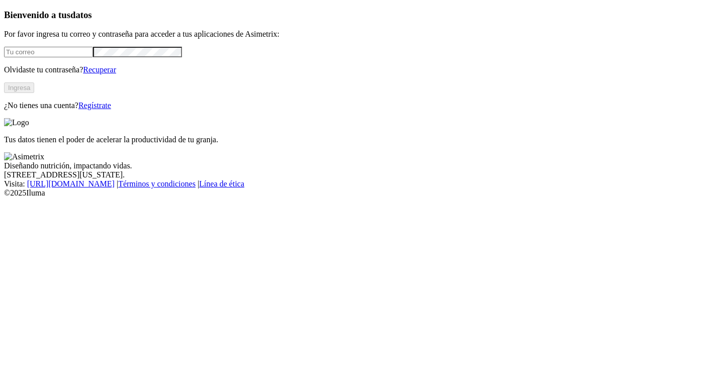 The height and width of the screenshot is (376, 715). What do you see at coordinates (358, 193) in the screenshot?
I see `div: © 2025 Iluma` at bounding box center [358, 193].